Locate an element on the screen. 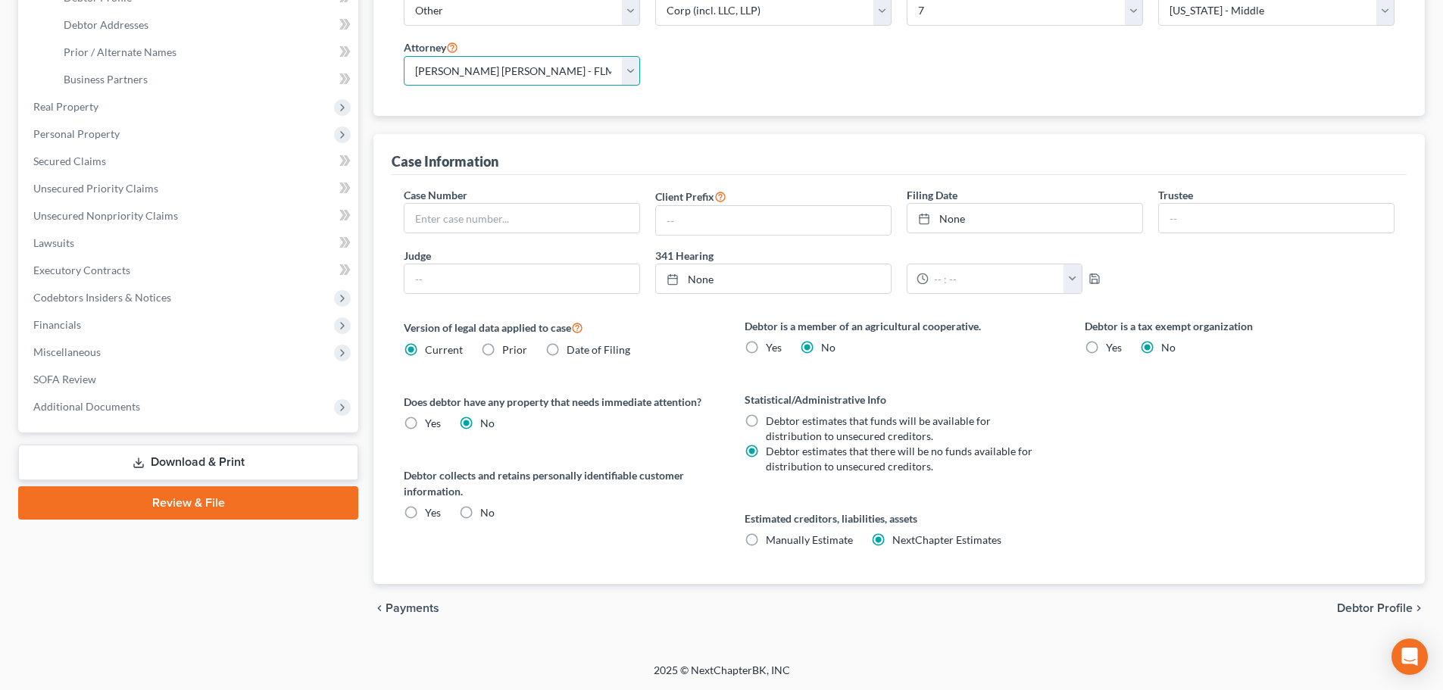  span: Debtor estimates that there will be no funds available for distribution to unsecured creditors. is located at coordinates (899, 458).